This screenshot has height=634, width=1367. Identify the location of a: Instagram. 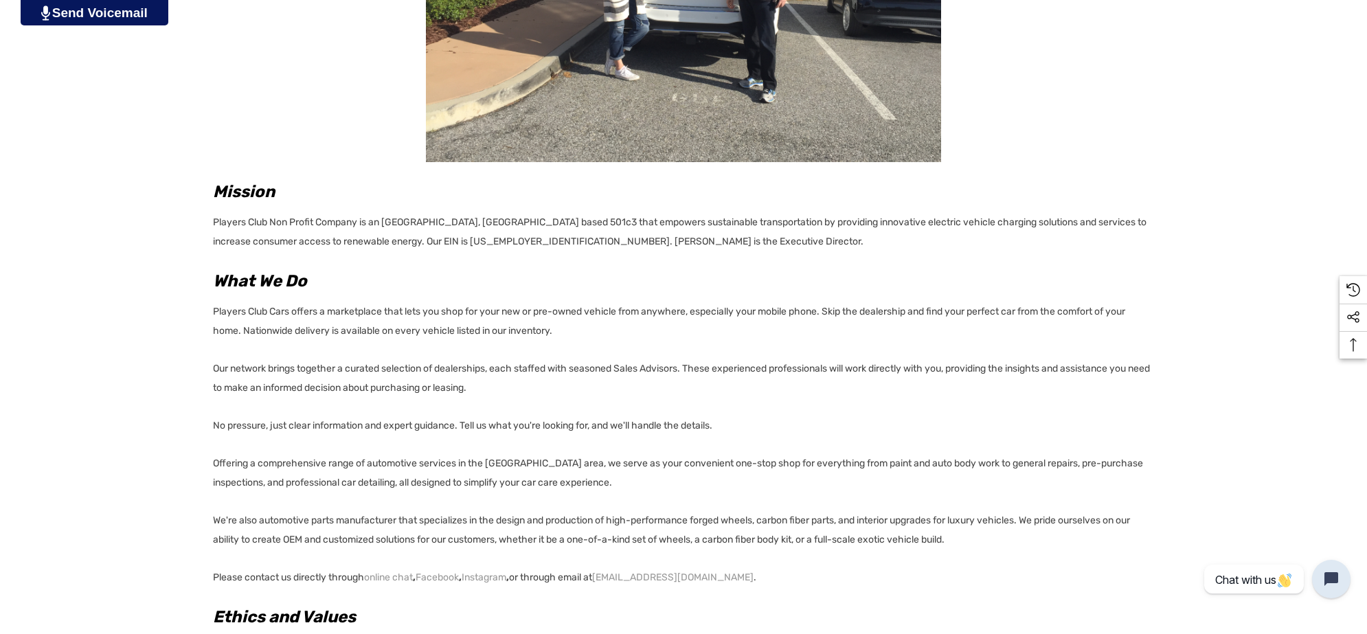
(484, 578).